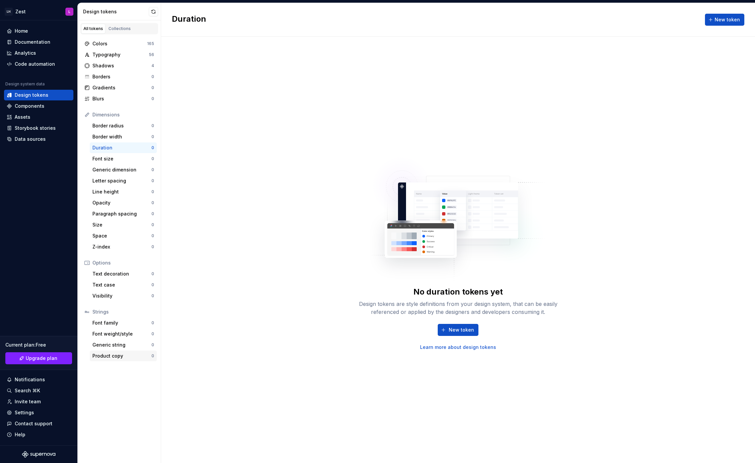 The image size is (755, 463). Describe the element at coordinates (120, 44) in the screenshot. I see `div: Colors` at that location.